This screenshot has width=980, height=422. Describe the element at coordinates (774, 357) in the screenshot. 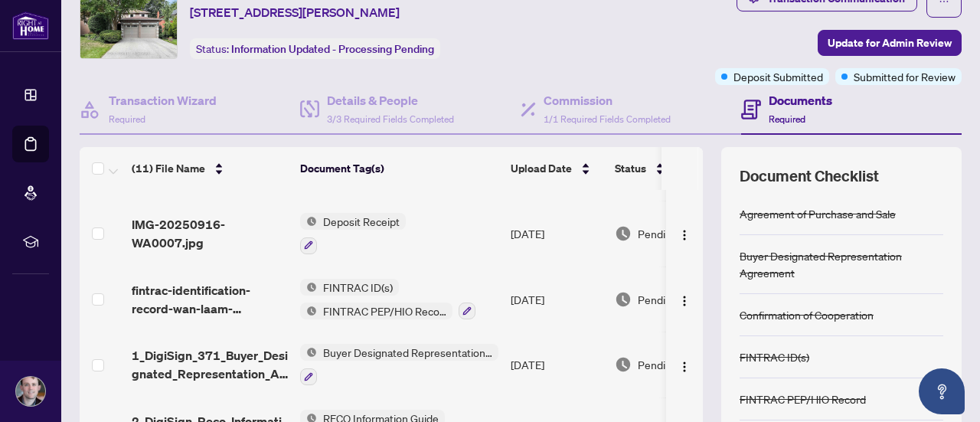

I see `div: FINTRAC ID(s)` at that location.